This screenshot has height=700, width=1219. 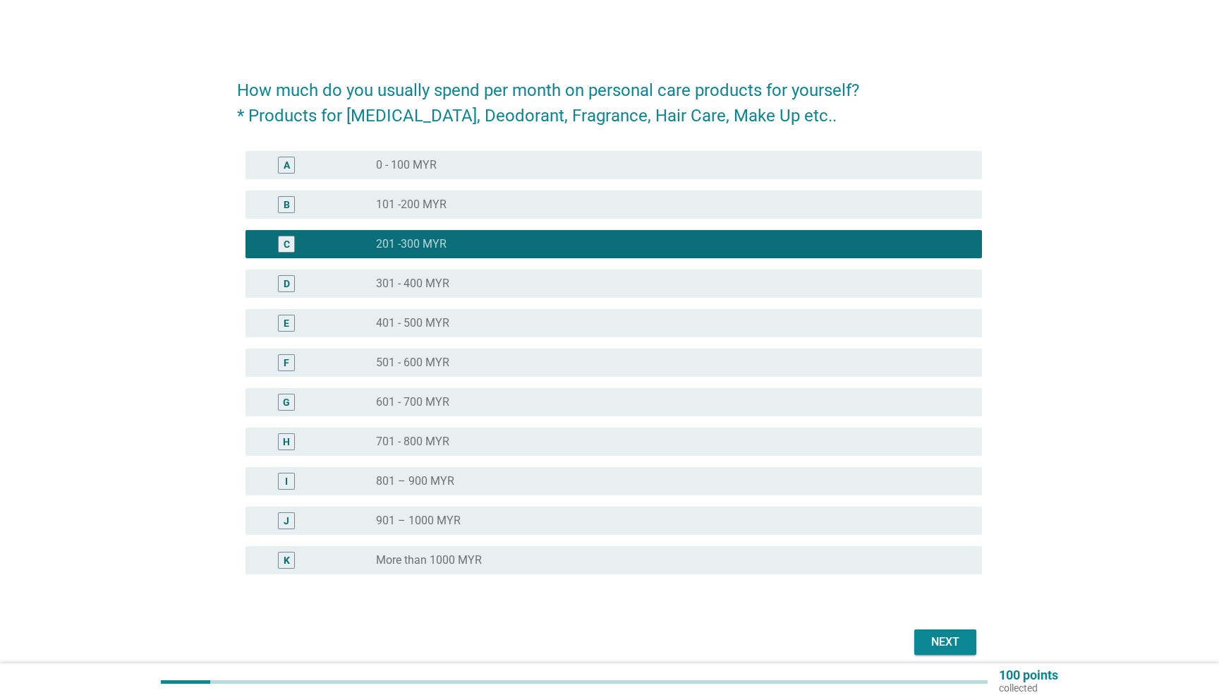 I want to click on div: E, so click(x=287, y=323).